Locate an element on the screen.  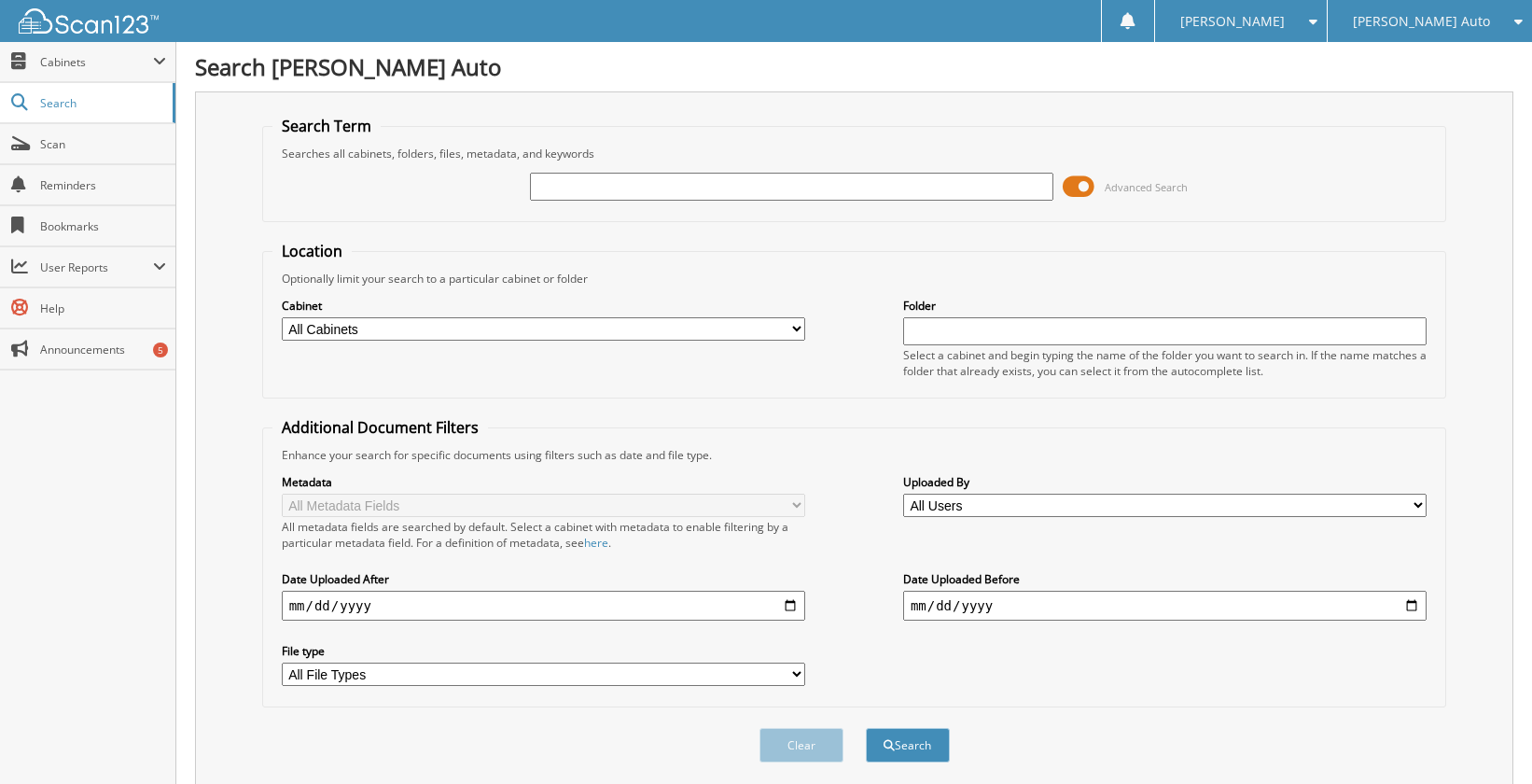
legend: Search Term is located at coordinates (326, 126).